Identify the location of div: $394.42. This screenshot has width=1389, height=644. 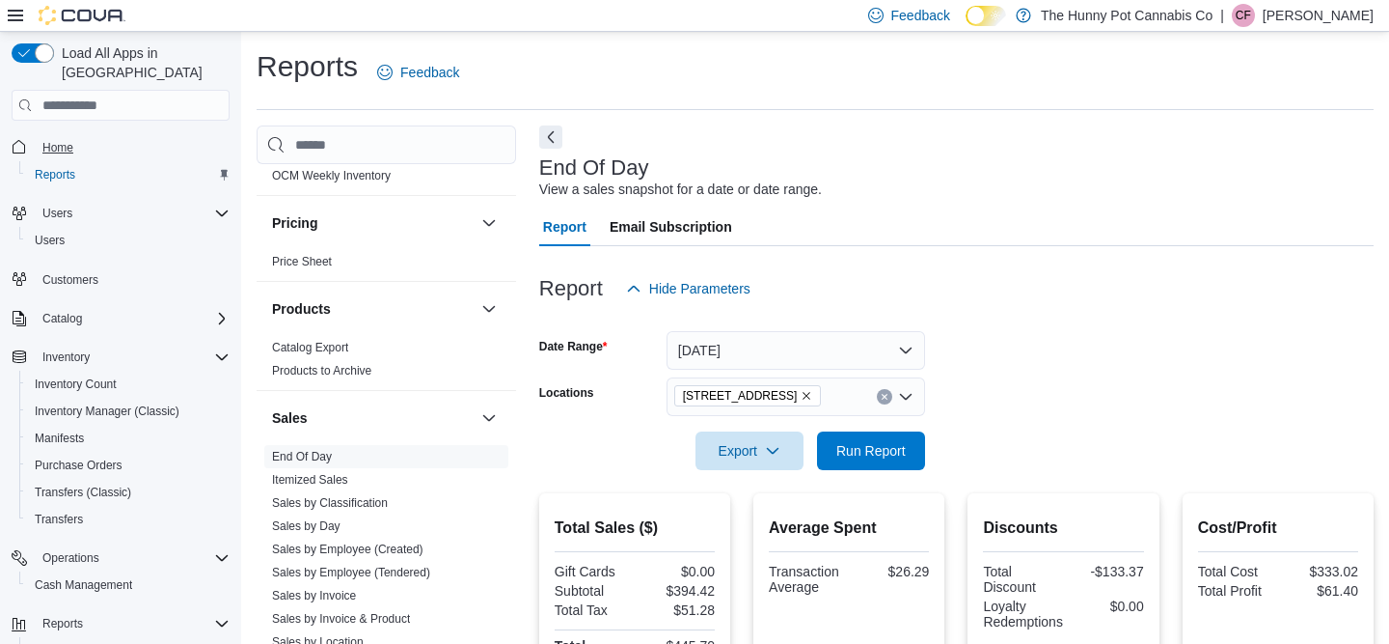
(676, 590).